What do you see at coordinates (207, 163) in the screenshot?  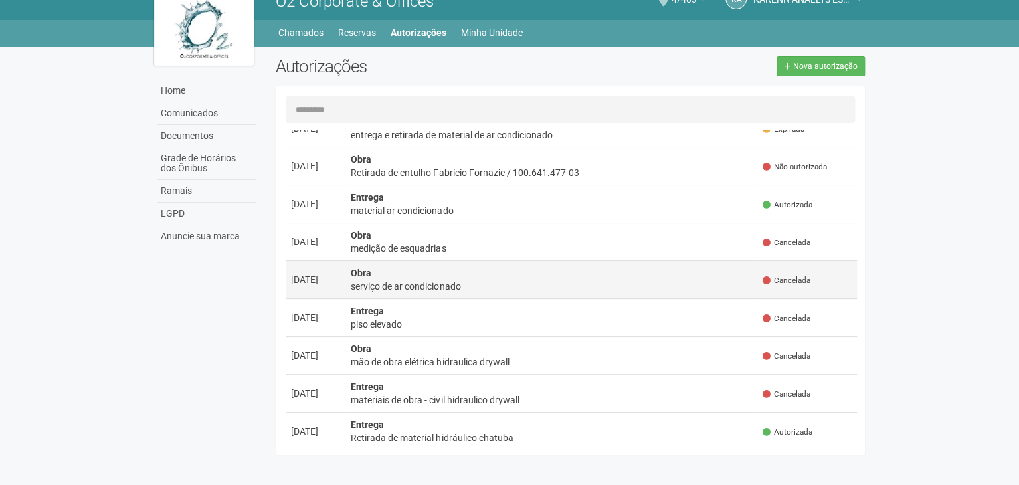 I see `a: Grade de Horários dos Ônibus` at bounding box center [207, 163].